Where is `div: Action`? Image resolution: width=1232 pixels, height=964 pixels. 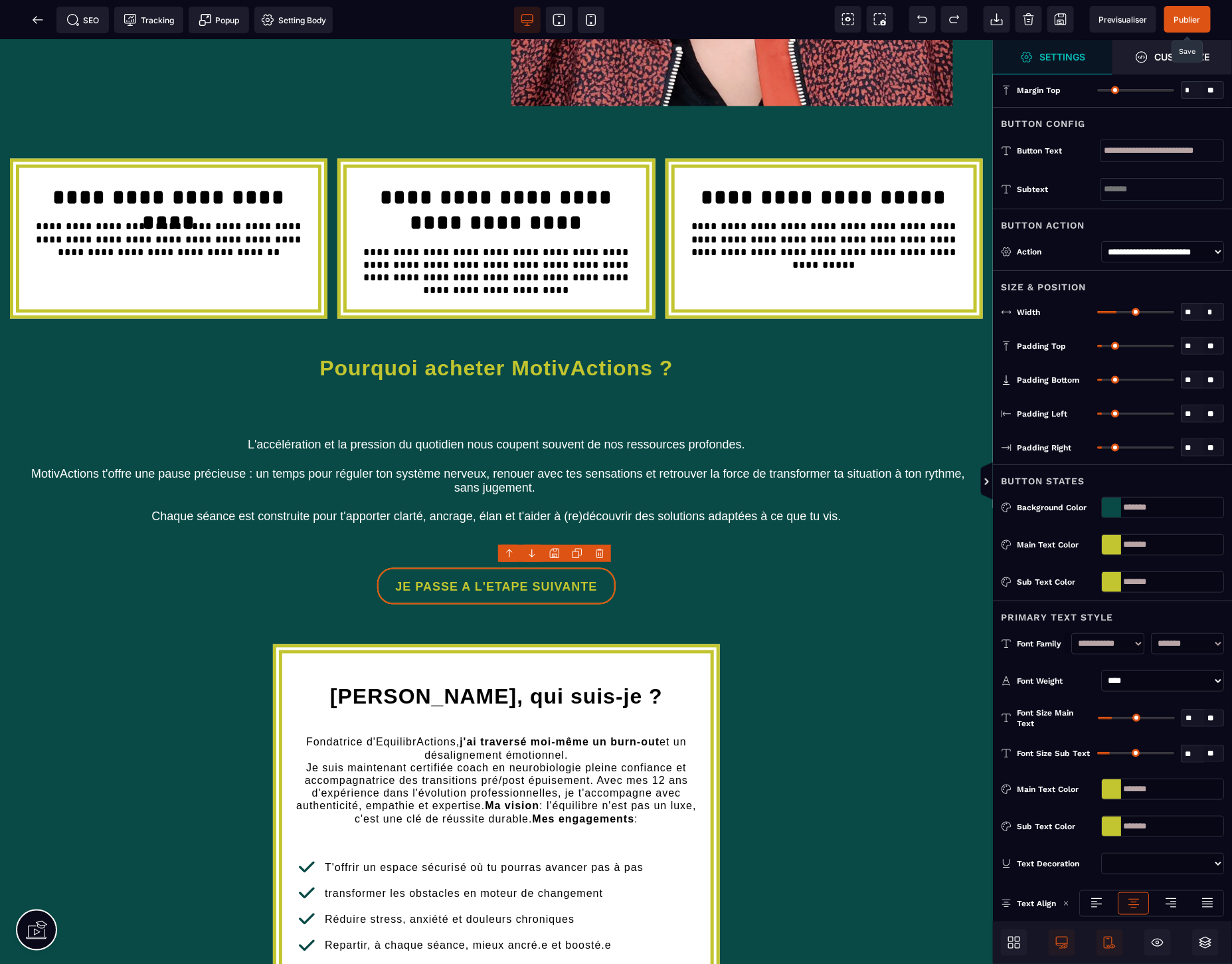
div: Action is located at coordinates (1056, 251).